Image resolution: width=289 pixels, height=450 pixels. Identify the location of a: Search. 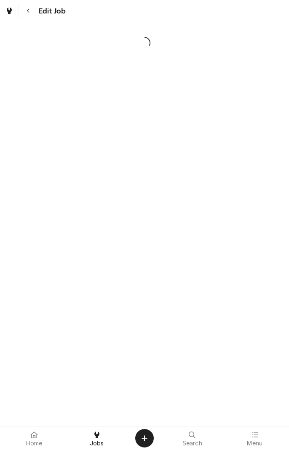
(192, 439).